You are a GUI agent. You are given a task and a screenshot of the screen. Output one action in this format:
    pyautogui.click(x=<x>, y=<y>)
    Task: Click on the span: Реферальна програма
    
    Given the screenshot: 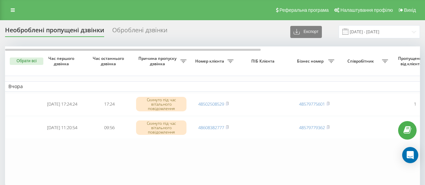 What is the action you would take?
    pyautogui.click(x=304, y=10)
    